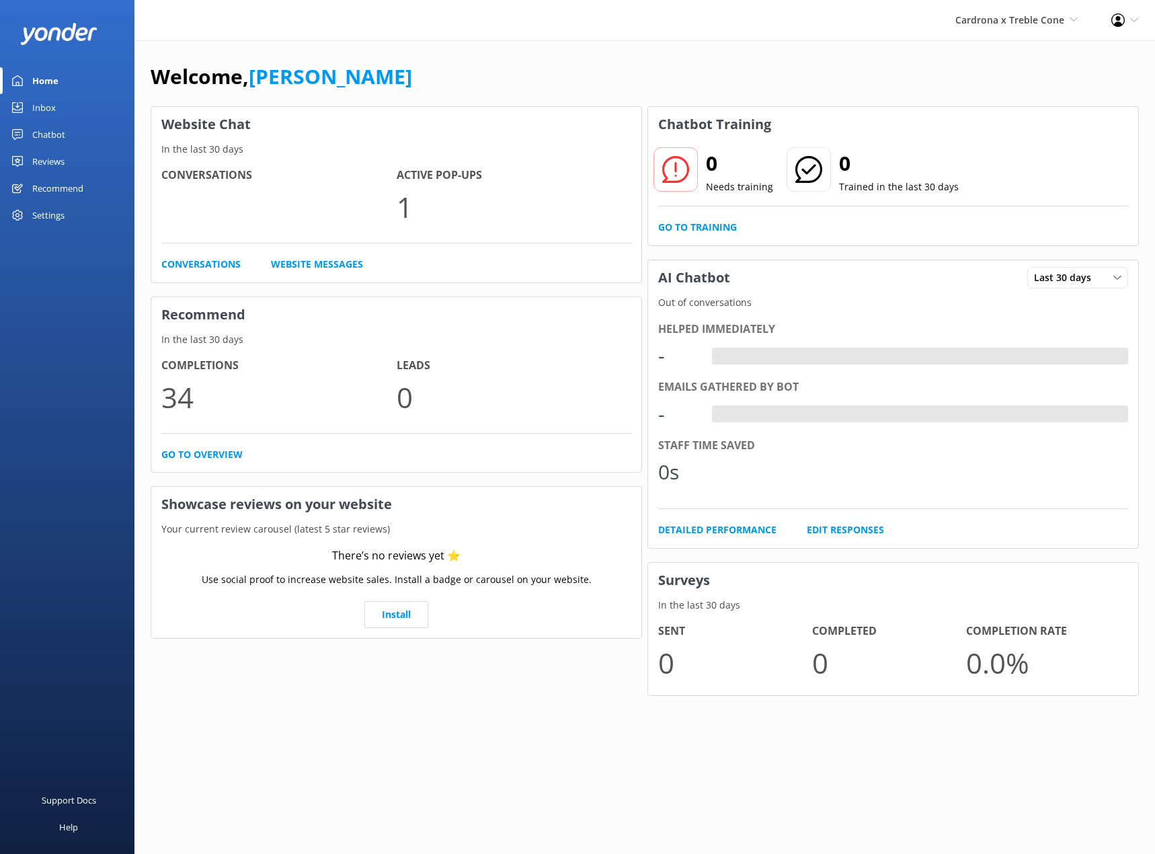 This screenshot has width=1155, height=854. Describe the element at coordinates (697, 227) in the screenshot. I see `a: Go to Training` at that location.